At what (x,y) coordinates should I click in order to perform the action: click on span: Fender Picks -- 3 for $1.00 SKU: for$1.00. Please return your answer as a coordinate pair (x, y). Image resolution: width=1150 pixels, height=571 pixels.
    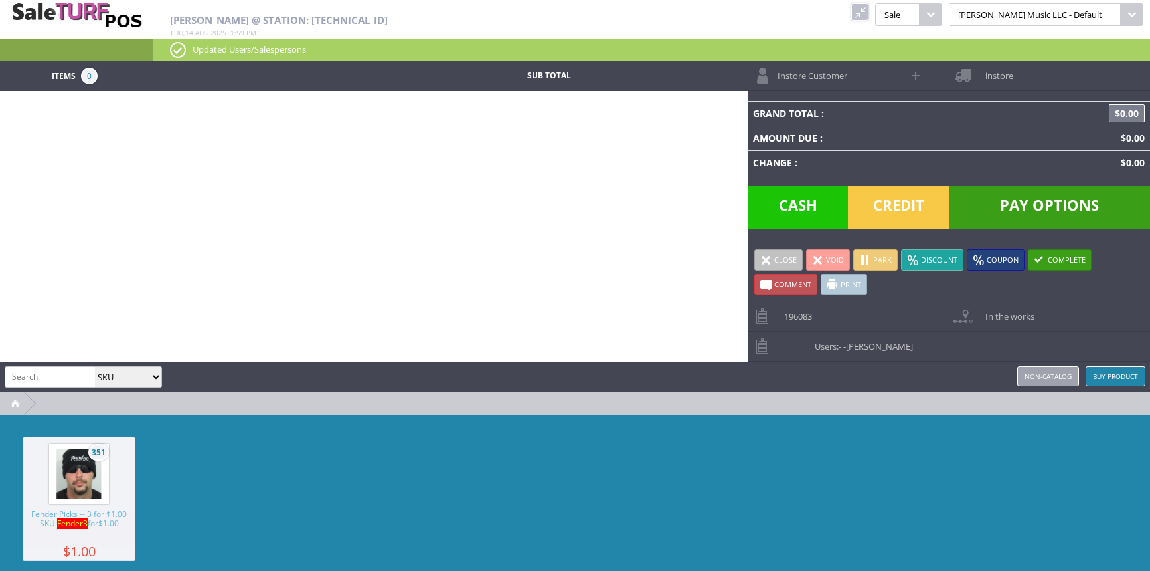
    Looking at the image, I should click on (79, 527).